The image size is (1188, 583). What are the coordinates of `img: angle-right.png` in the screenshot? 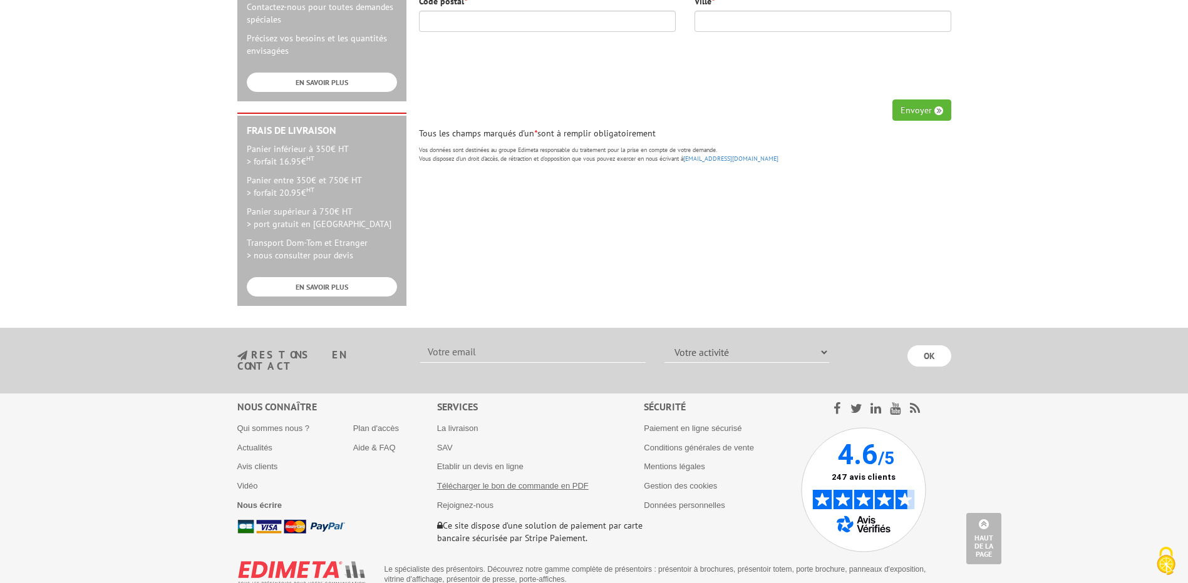 It's located at (938, 111).